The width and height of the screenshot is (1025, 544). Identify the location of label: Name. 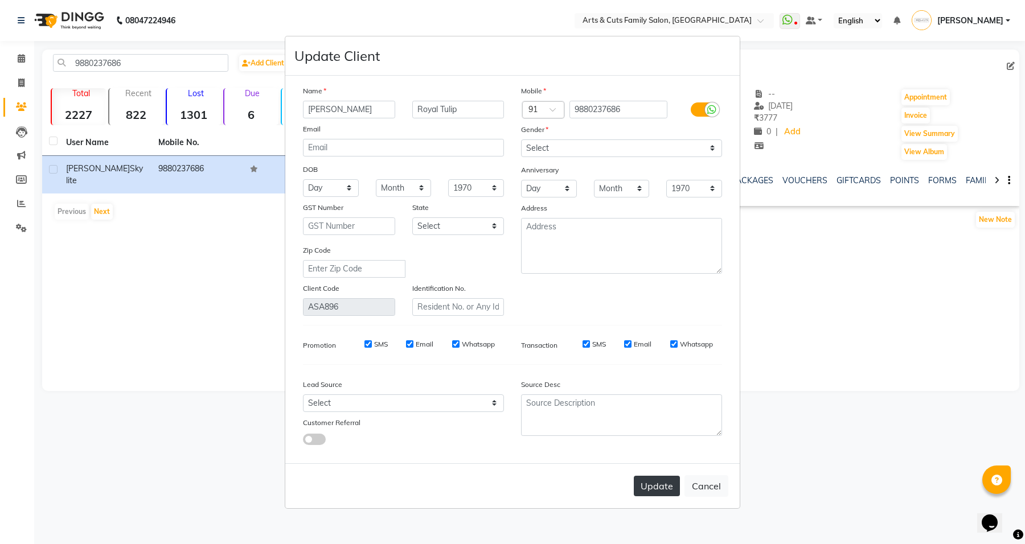
(314, 91).